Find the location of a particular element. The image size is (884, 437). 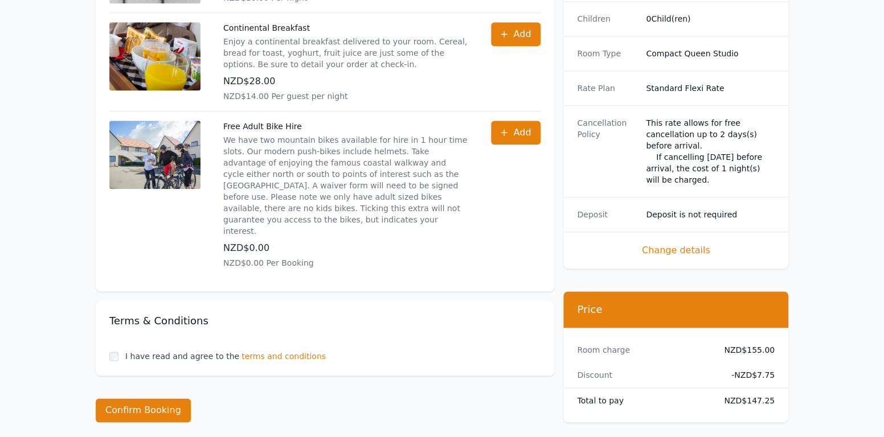

p: NZD$0.00 is located at coordinates (346, 248).